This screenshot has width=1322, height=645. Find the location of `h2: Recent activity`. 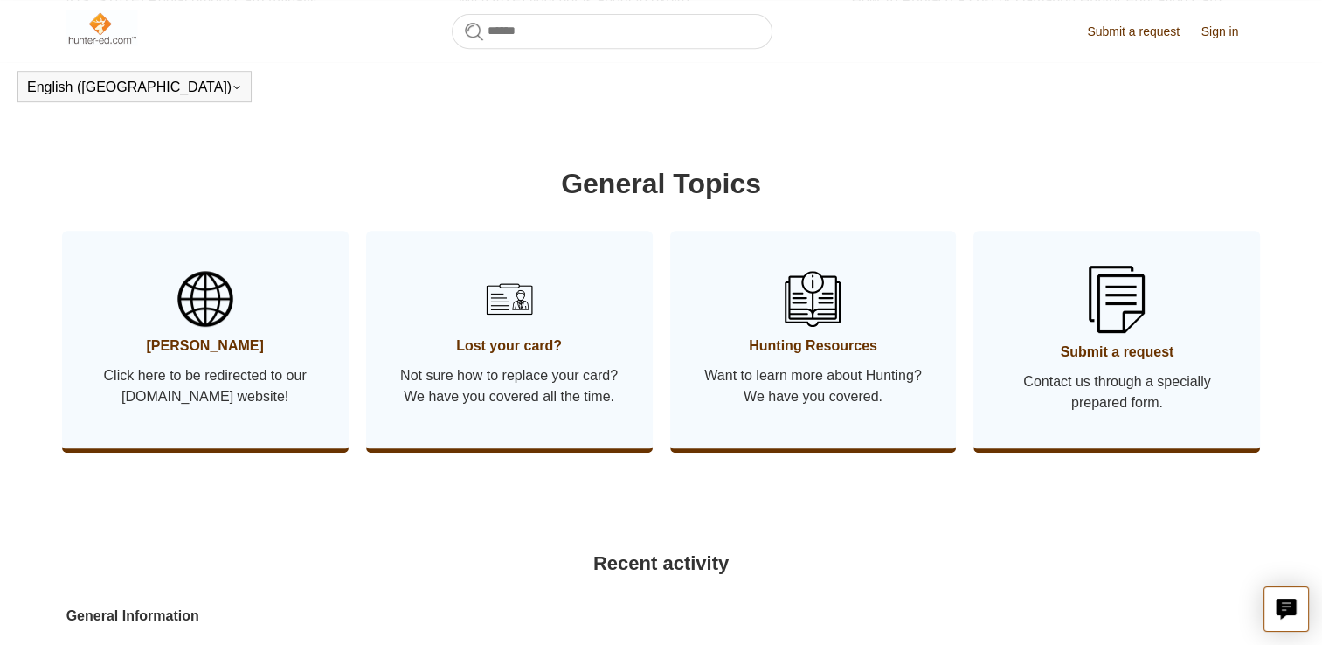

h2: Recent activity is located at coordinates (661, 563).